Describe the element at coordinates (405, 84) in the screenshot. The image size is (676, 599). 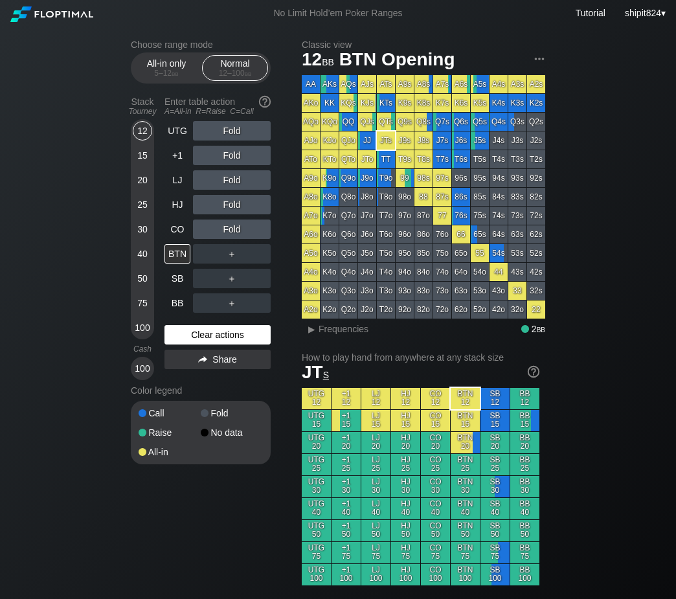
I see `div: A9s` at that location.